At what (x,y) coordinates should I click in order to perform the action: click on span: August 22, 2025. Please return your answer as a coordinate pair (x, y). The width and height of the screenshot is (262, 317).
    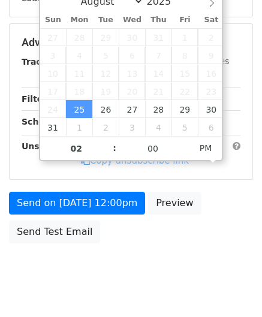
    Looking at the image, I should click on (185, 91).